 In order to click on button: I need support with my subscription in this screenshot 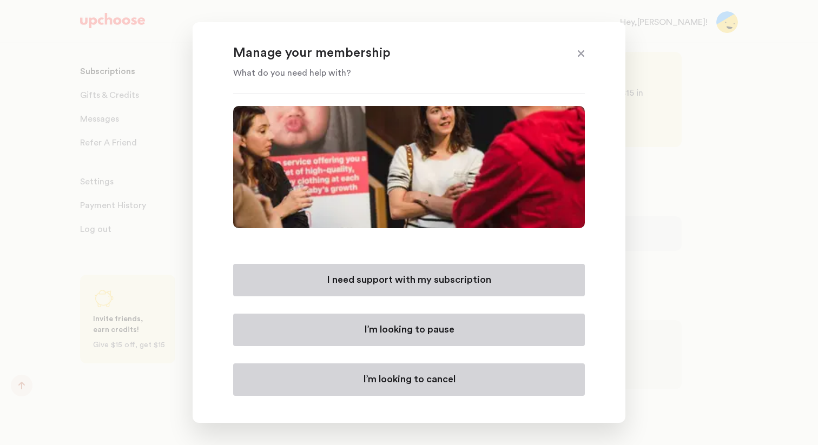, I will do `click(409, 280)`.